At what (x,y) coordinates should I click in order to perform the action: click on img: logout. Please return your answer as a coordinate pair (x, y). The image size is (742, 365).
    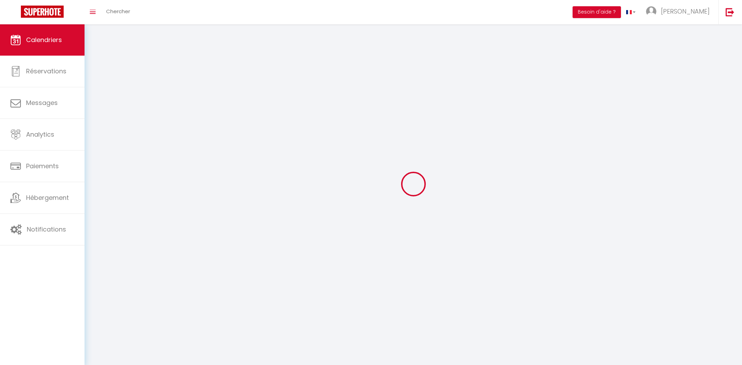
    Looking at the image, I should click on (730, 12).